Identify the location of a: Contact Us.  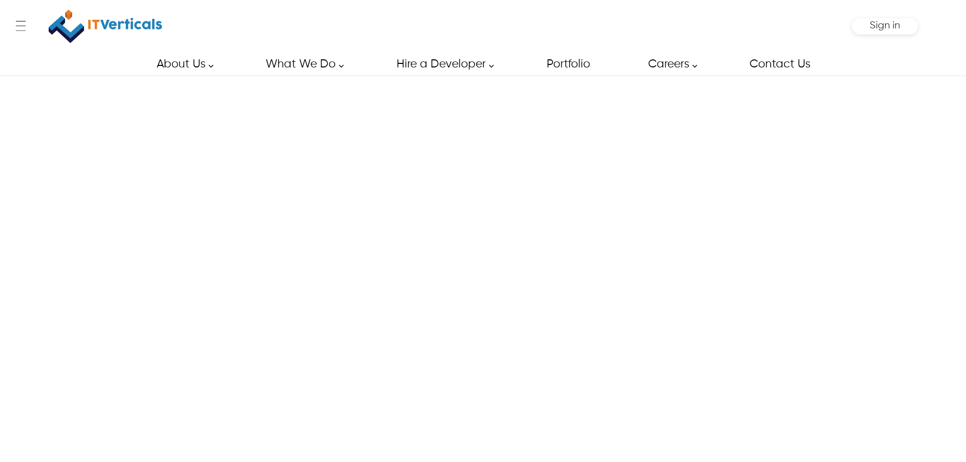
(780, 64).